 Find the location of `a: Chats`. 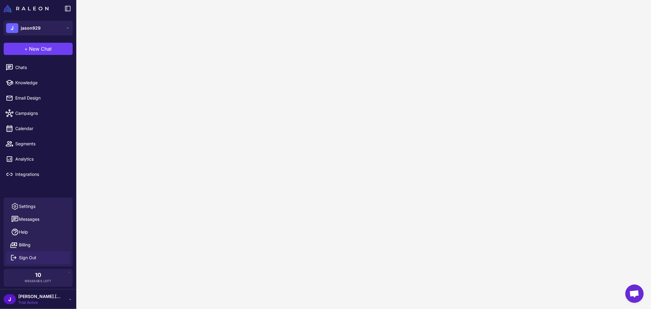

a: Chats is located at coordinates (38, 67).